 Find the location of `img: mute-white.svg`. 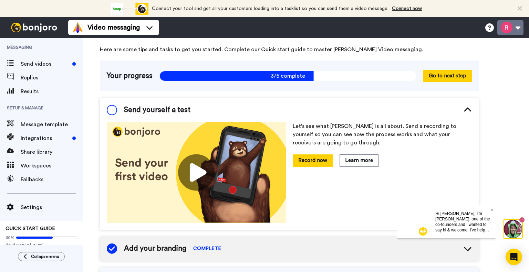

img: mute-white.svg is located at coordinates (26, 26).